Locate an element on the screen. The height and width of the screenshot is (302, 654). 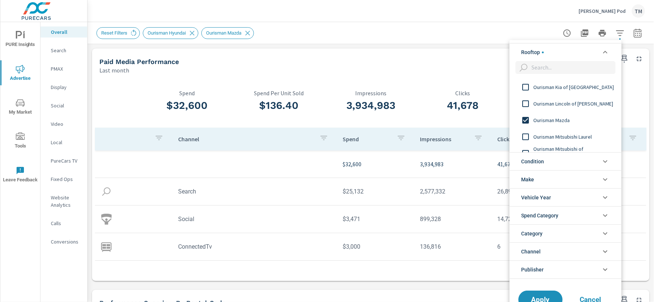
span: Vehicle Year is located at coordinates (536, 198).